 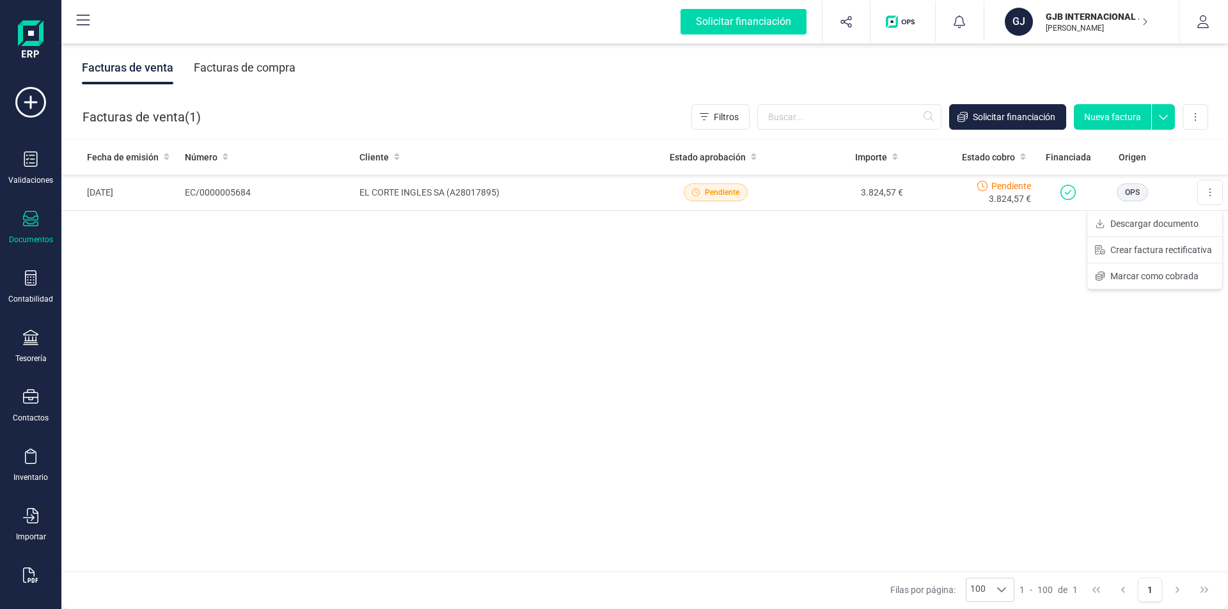 I want to click on span: 3.824,57 €, so click(x=1010, y=199).